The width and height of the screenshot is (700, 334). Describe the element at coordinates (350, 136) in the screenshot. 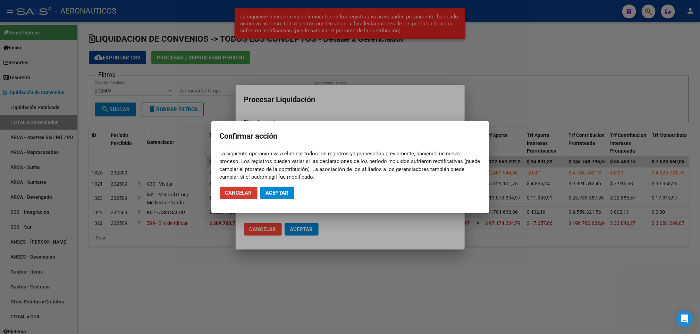

I see `h2: Confirmar acción` at that location.